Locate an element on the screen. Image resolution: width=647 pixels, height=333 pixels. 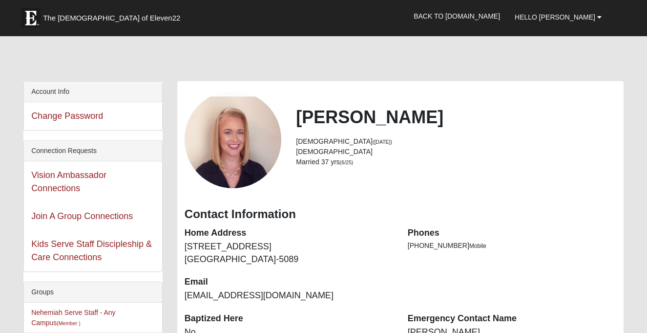
li: Married 37 yrs is located at coordinates (456, 162).